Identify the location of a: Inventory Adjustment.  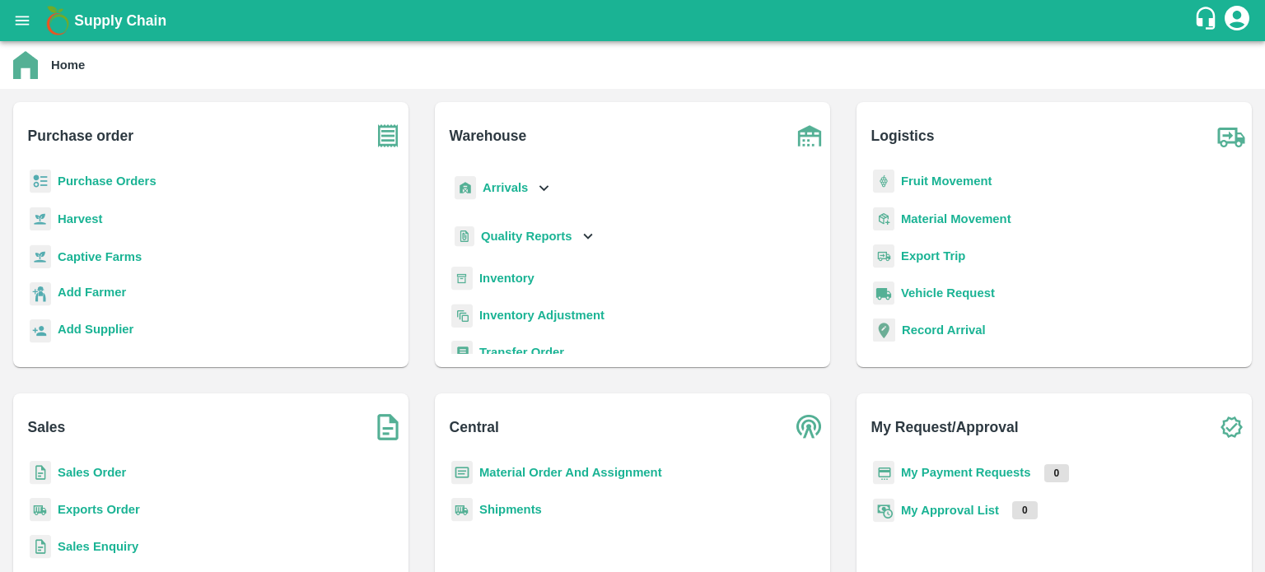
(542, 315).